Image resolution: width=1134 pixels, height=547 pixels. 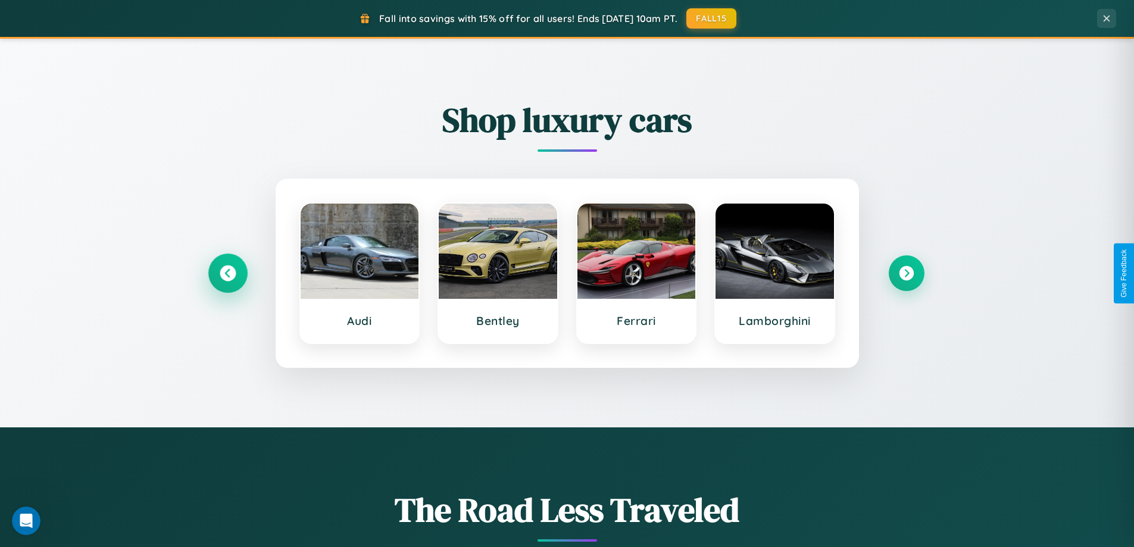 I want to click on div: Give Feedback, so click(x=1123, y=273).